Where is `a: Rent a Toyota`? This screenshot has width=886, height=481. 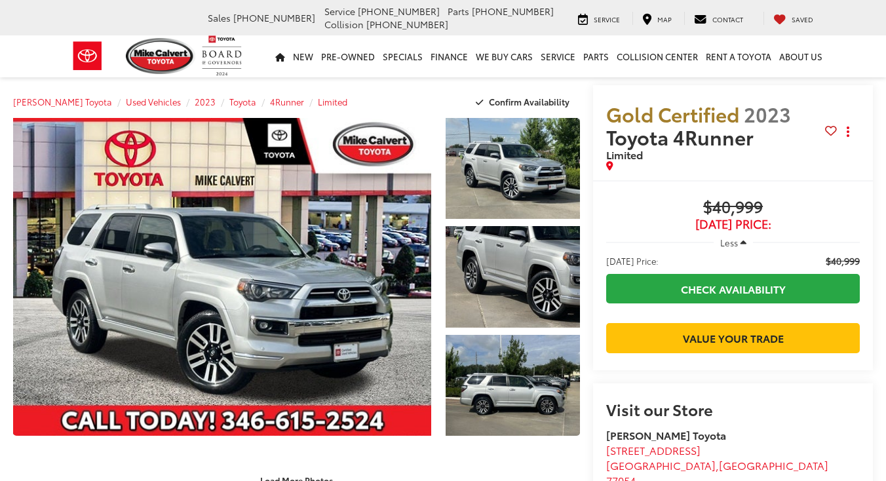 a: Rent a Toyota is located at coordinates (739, 56).